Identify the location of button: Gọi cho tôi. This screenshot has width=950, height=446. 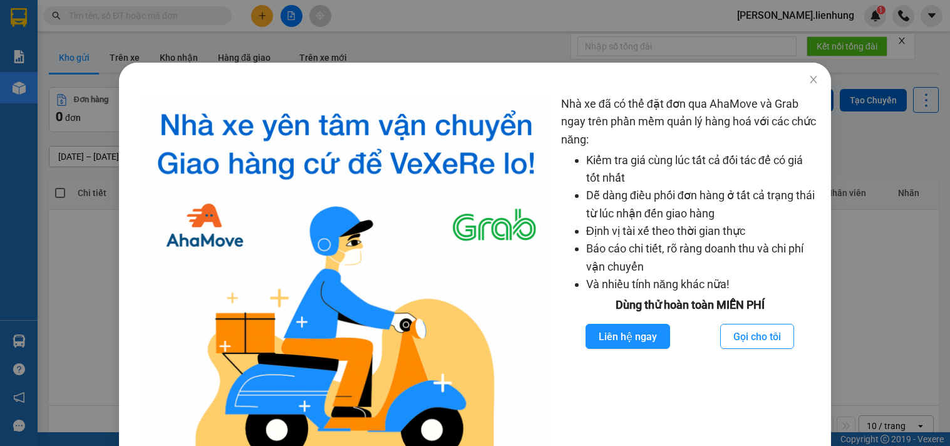
(757, 336).